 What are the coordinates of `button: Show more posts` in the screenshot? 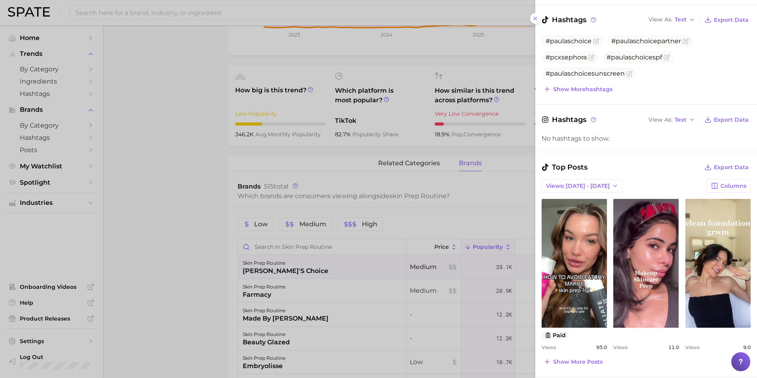 It's located at (573, 362).